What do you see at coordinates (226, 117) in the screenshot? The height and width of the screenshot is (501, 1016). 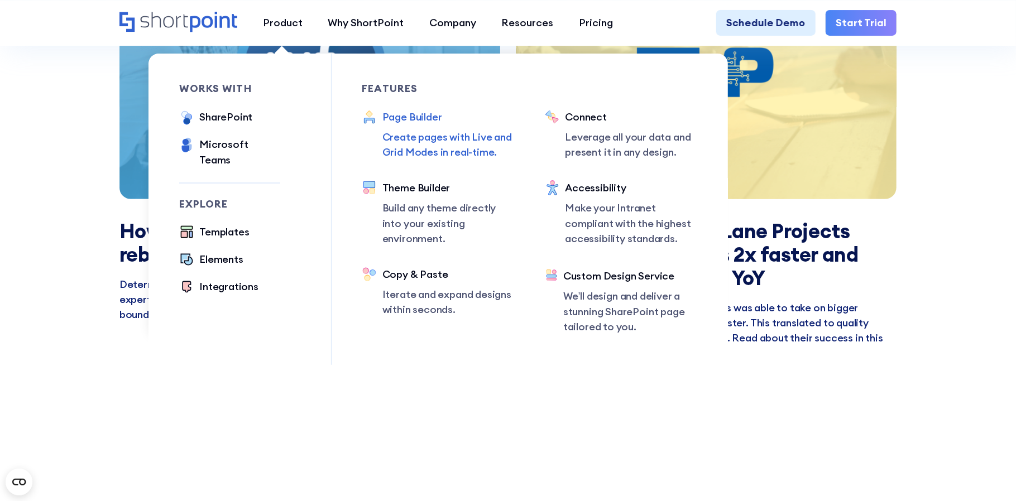 I see `div: SharePoint` at bounding box center [226, 117].